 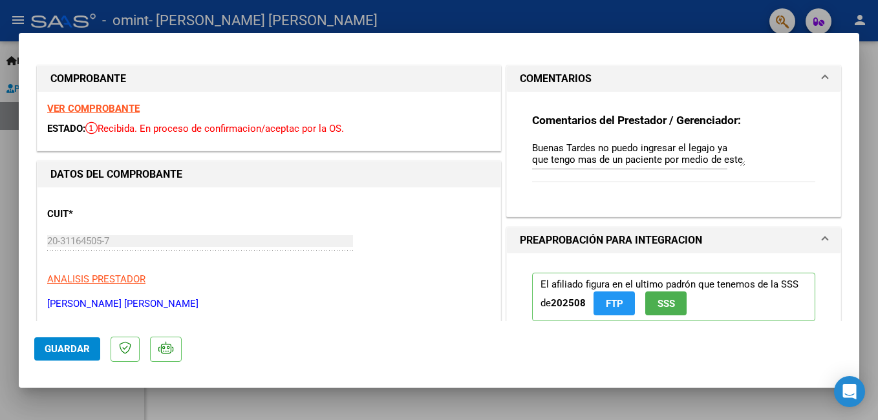 What do you see at coordinates (569, 303) in the screenshot?
I see `strong: 202508` at bounding box center [569, 303].